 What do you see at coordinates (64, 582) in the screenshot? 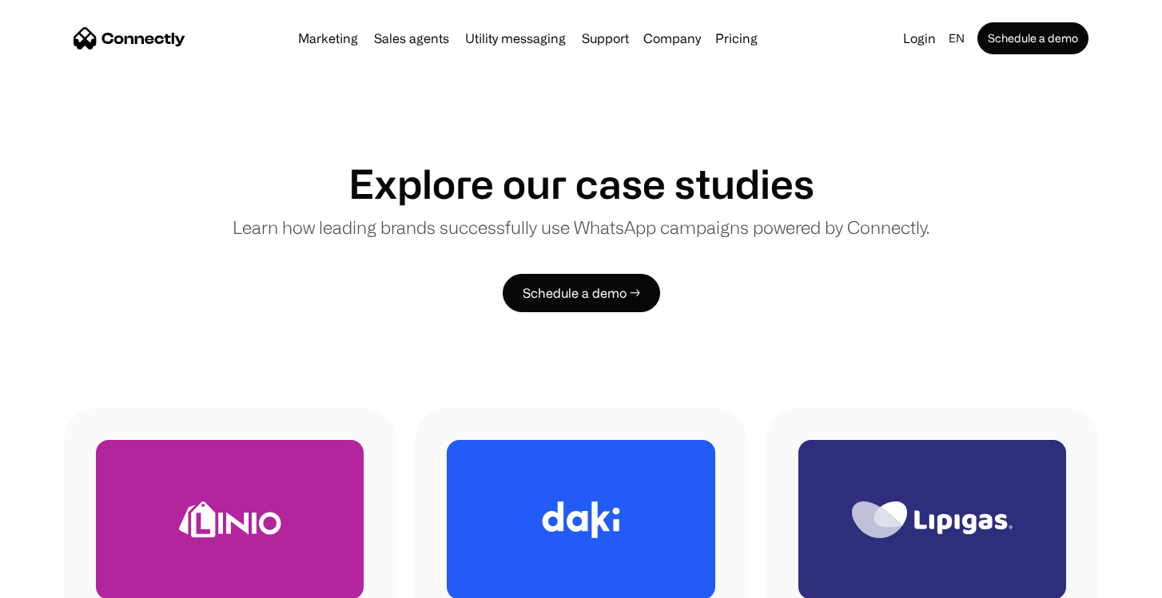
I see `ul: Language list` at bounding box center [64, 582].